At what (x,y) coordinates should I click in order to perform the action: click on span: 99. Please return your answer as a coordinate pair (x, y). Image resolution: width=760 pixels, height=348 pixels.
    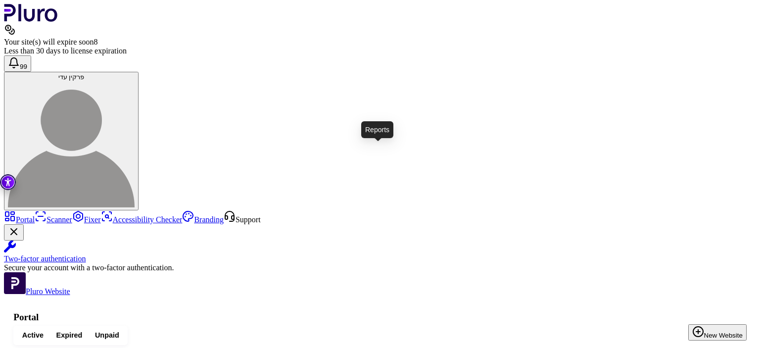
    Looking at the image, I should click on (23, 66).